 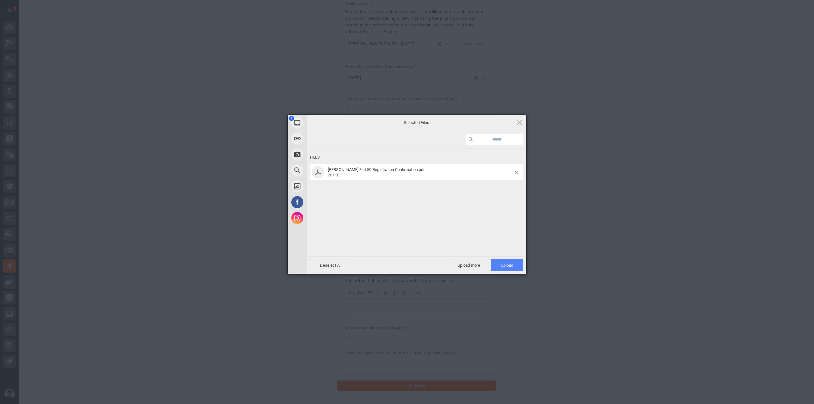 I want to click on span: Hancock Flat 50 Registration Confirmation.pdf, so click(x=421, y=172).